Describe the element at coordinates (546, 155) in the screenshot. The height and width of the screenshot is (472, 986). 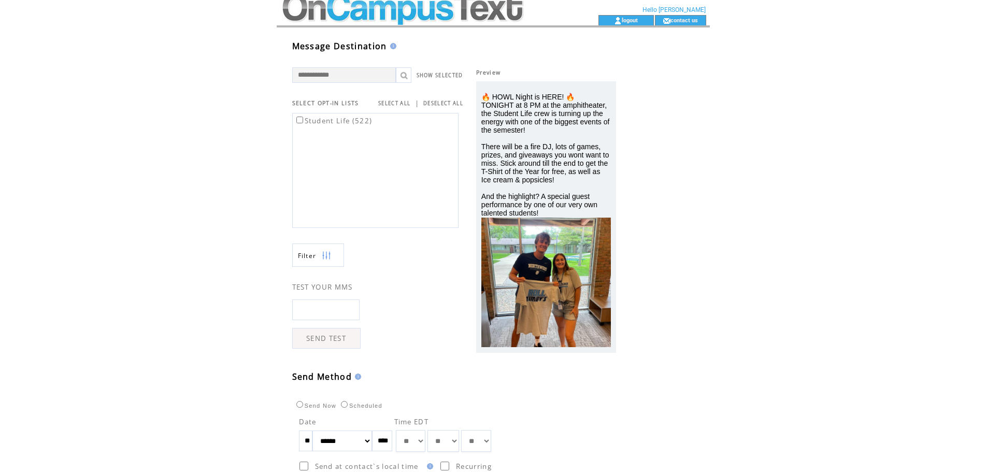
I see `span: 🔥 HOWL Night is HERE! 🔥 TONIGHT at 8 PM at the amphitheater, the Student Life crew is turning up ...` at that location.